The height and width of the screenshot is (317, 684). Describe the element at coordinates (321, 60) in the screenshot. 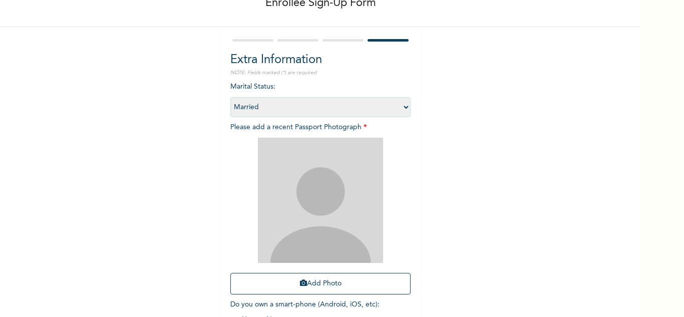

I see `h2: Extra Information` at that location.